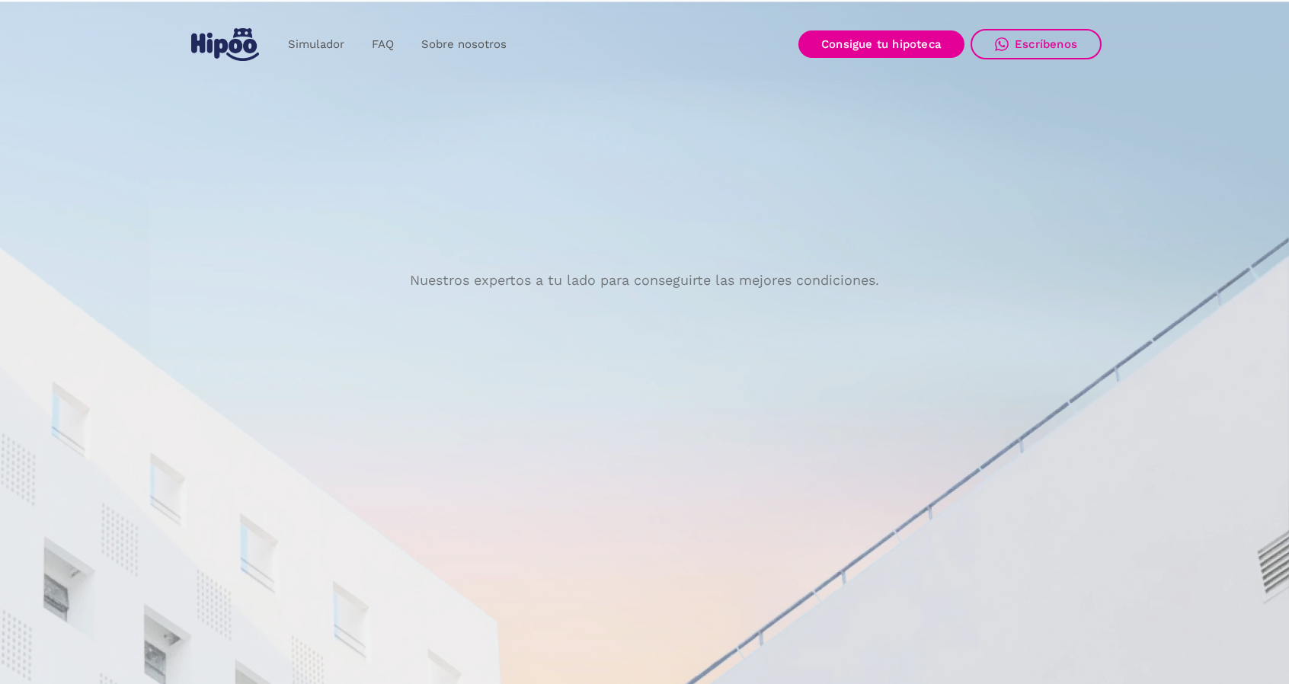 Image resolution: width=1289 pixels, height=684 pixels. Describe the element at coordinates (1036, 44) in the screenshot. I see `a: Escríbenos` at that location.